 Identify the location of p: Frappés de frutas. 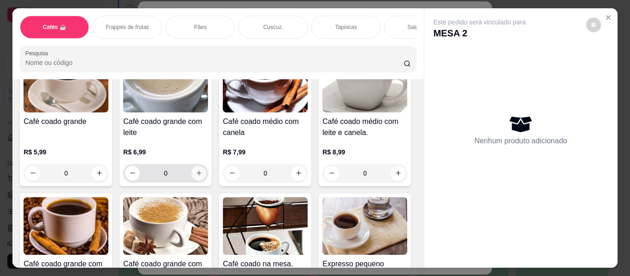
(127, 27).